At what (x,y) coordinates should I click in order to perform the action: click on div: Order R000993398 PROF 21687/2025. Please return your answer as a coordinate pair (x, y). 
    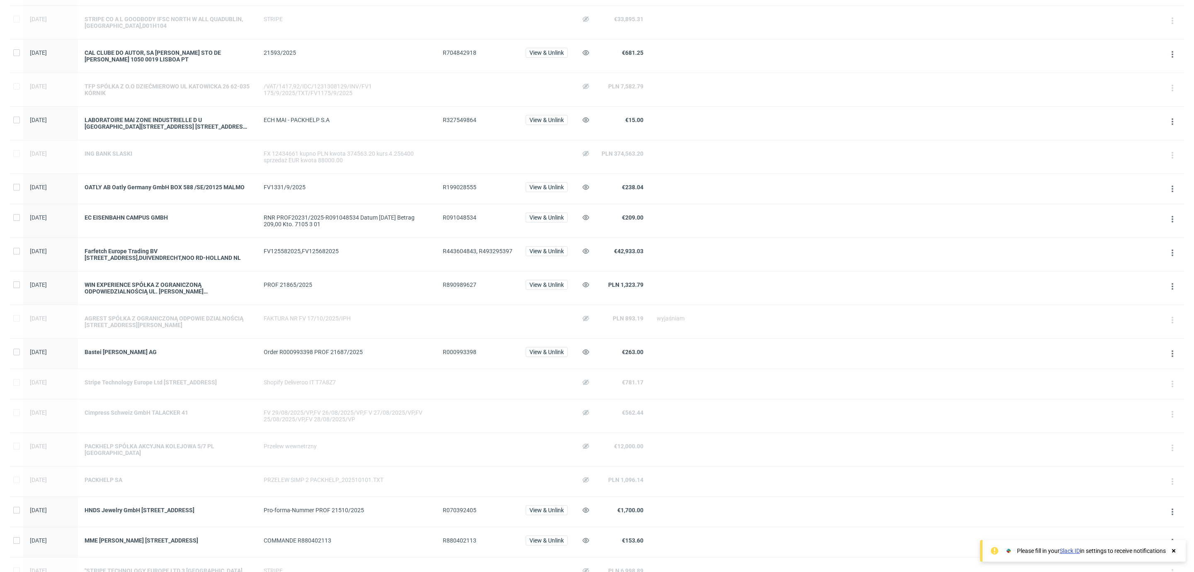
    Looking at the image, I should click on (347, 352).